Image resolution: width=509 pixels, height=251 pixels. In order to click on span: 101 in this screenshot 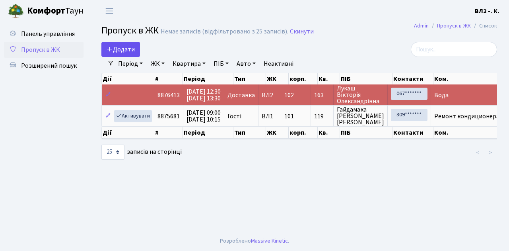, I will do `click(289, 116)`.